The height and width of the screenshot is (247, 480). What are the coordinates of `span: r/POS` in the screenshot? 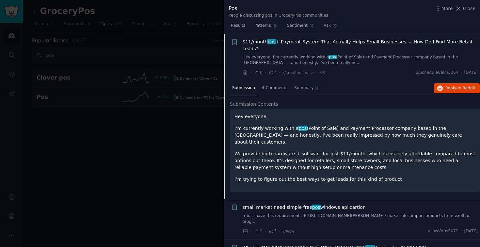 It's located at (288, 232).